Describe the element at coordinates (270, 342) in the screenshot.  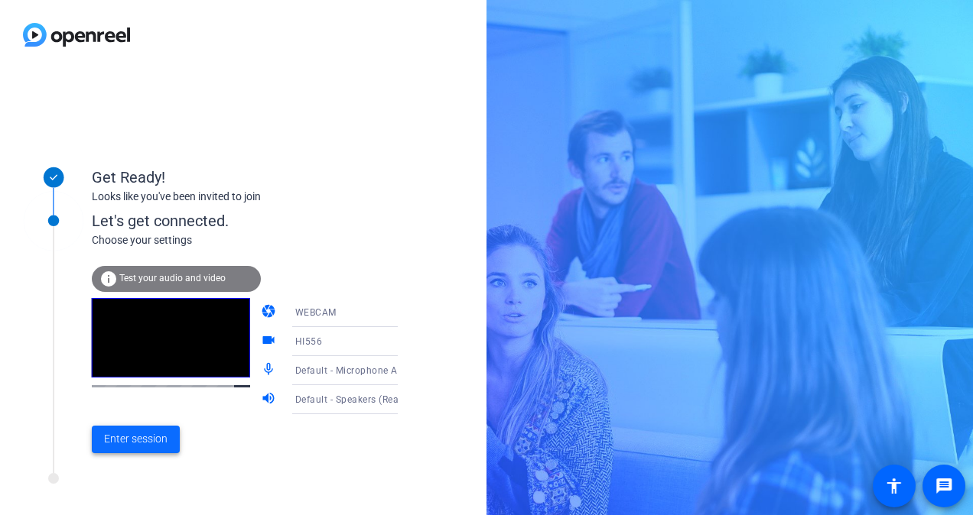
I see `mat-icon: videocam` at that location.